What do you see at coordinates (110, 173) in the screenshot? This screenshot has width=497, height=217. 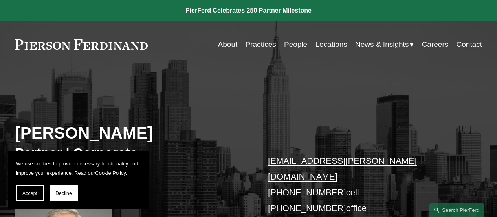 I see `a: Cookie Policy` at bounding box center [110, 173].